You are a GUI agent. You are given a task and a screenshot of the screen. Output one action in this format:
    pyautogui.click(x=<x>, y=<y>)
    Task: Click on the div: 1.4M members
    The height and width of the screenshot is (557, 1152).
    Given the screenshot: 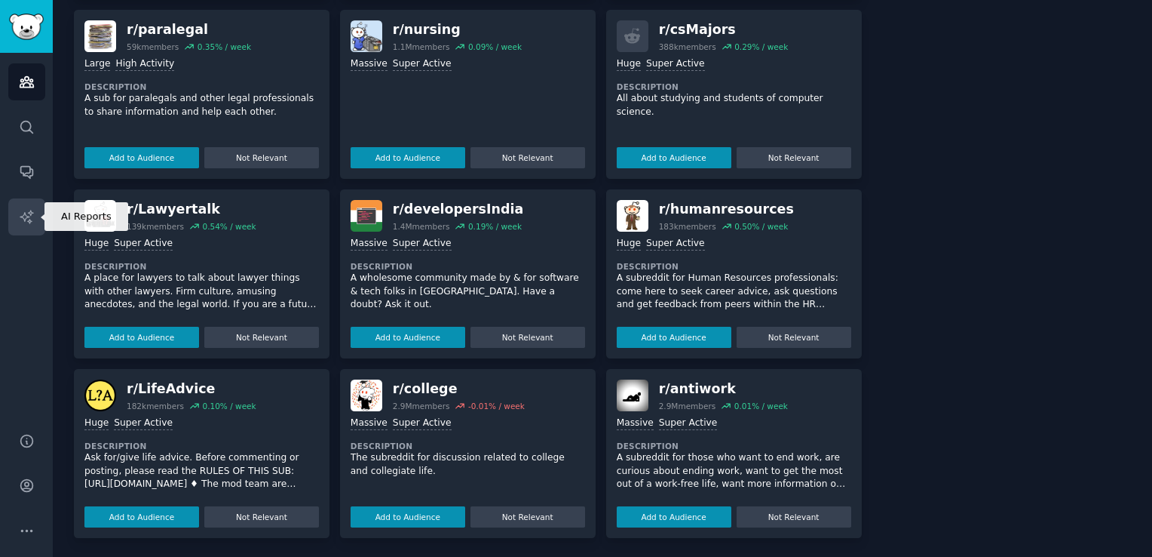 What is the action you would take?
    pyautogui.click(x=422, y=226)
    